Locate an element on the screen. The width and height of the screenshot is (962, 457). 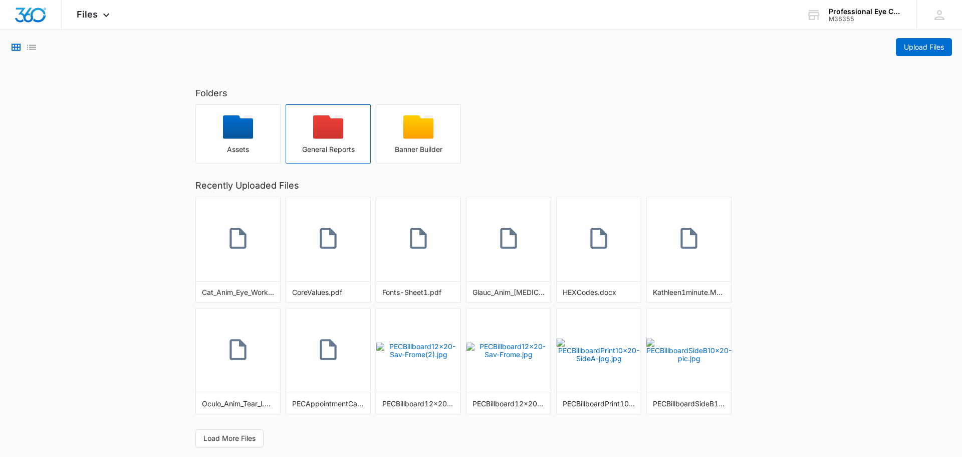
img: PECBillboardPrint10x20-SideA-jpg.jpg is located at coordinates (599, 350).